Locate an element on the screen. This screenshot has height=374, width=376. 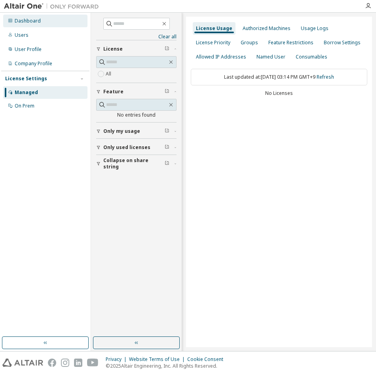
span: License is located at coordinates (113, 49).